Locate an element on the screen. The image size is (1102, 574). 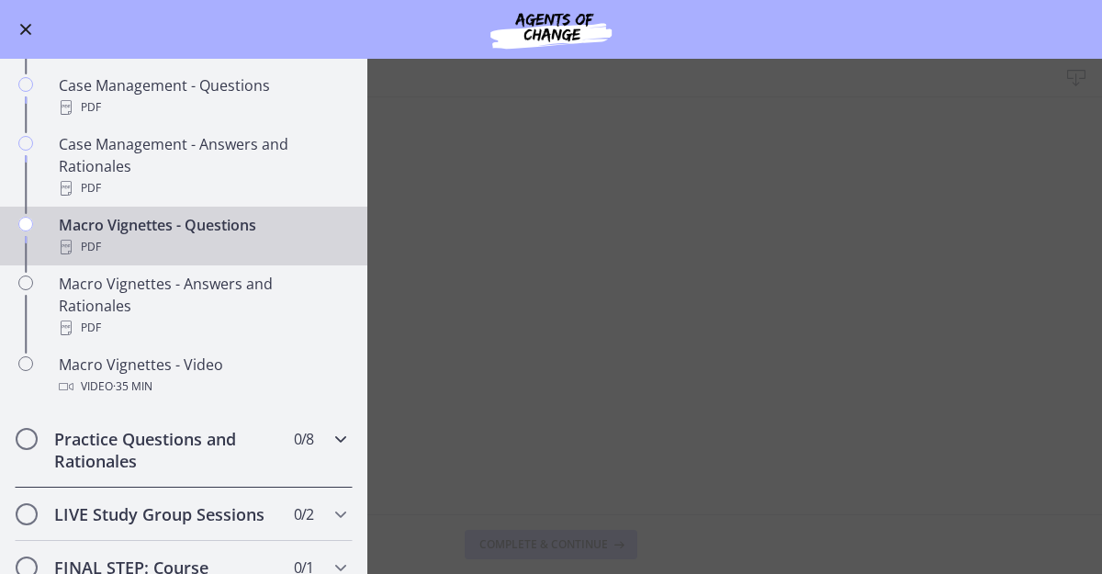
span: · 35 min is located at coordinates (132, 387).